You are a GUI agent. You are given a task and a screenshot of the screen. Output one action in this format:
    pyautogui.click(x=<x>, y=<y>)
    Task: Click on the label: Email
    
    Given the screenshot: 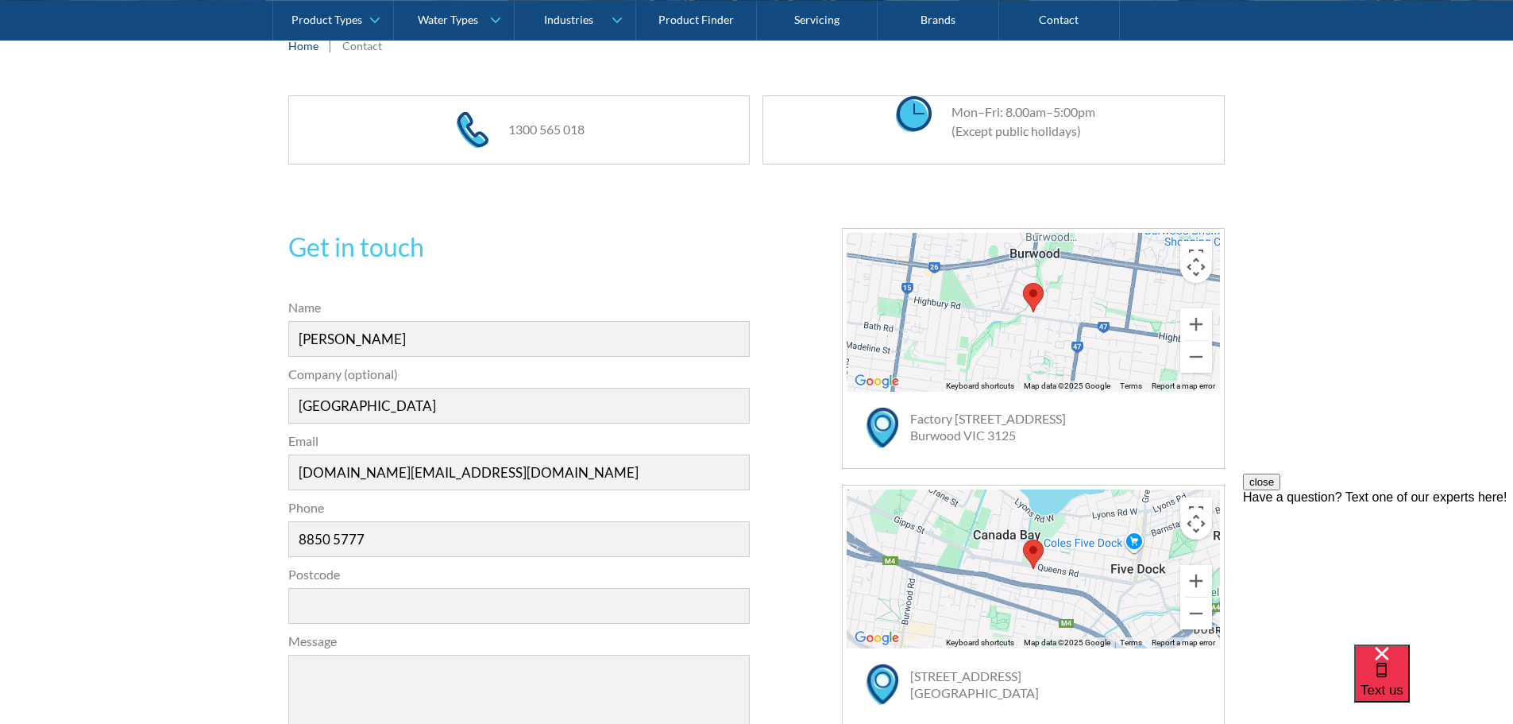 What is the action you would take?
    pyautogui.click(x=520, y=441)
    